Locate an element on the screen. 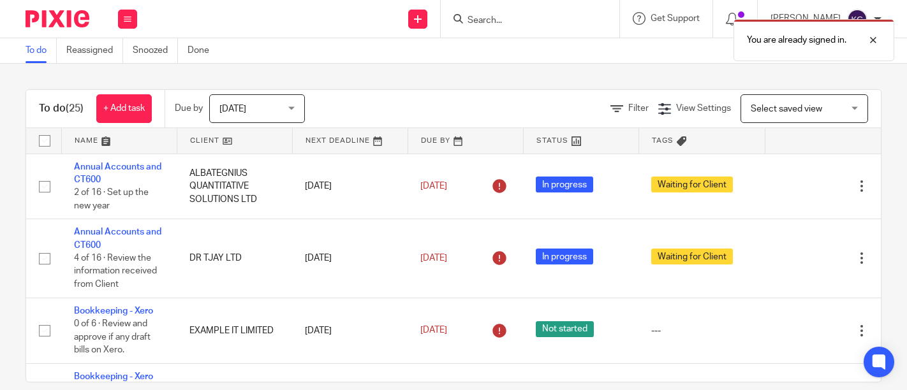 The image size is (907, 390). td: ALBATEGNIUS QUANTITATIVE SOLUTIONS LTD is located at coordinates (234, 186).